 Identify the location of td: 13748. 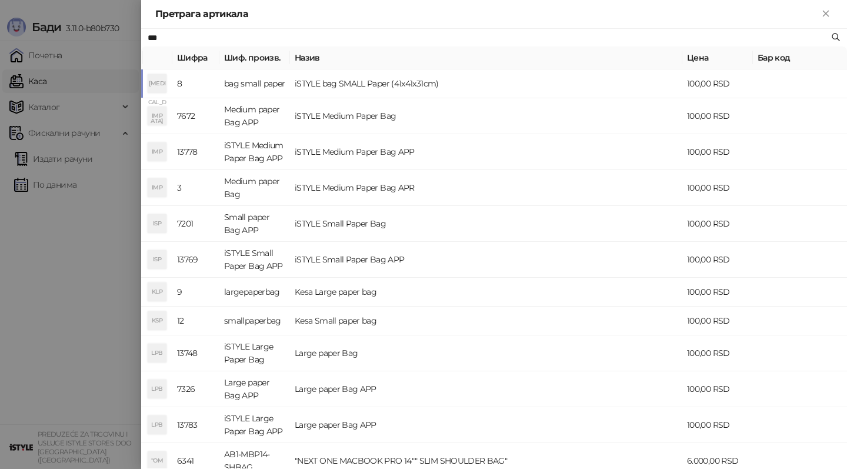
(196, 353).